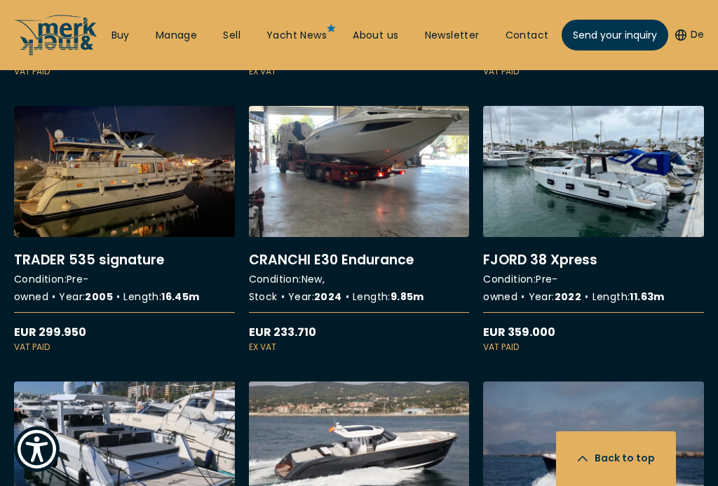 Image resolution: width=718 pixels, height=486 pixels. What do you see at coordinates (615, 35) in the screenshot?
I see `span: Send your inquiry` at bounding box center [615, 35].